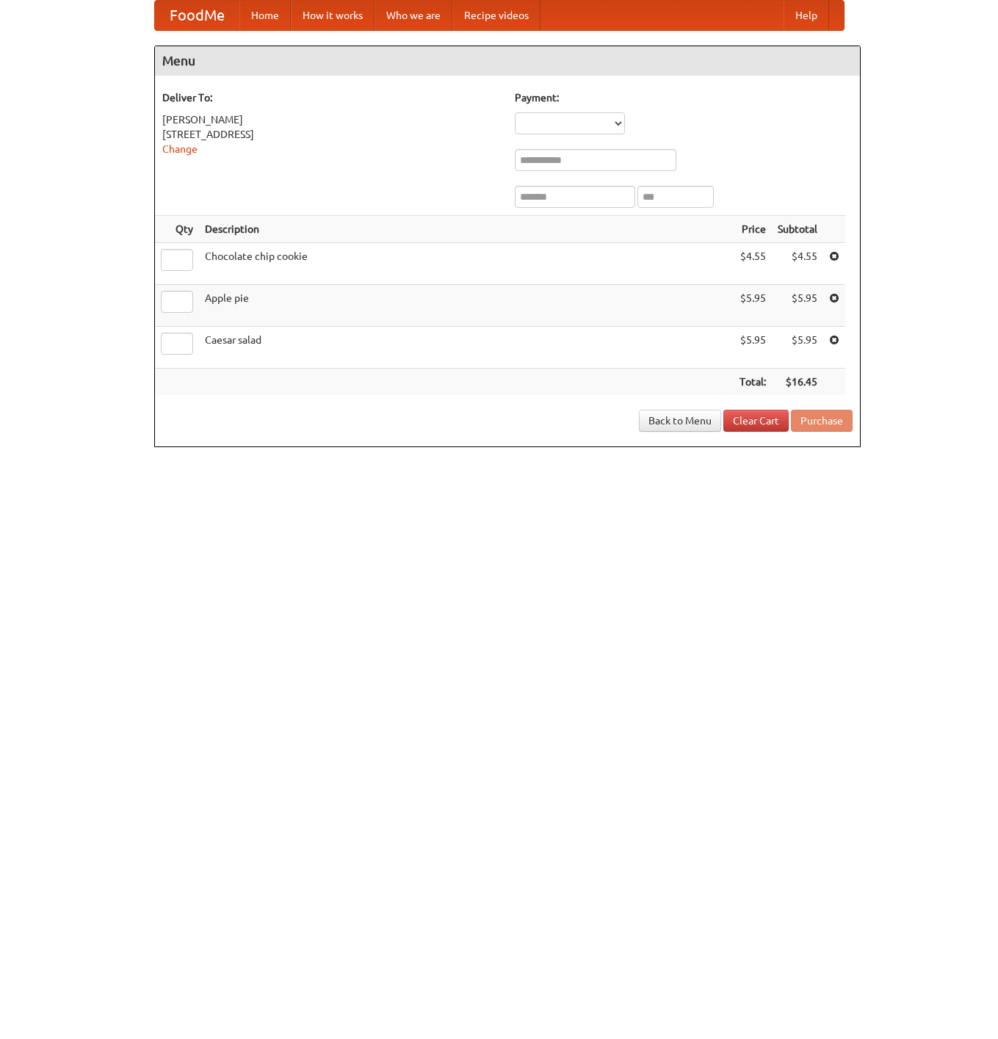 Image resolution: width=998 pixels, height=1039 pixels. Describe the element at coordinates (466, 264) in the screenshot. I see `td: Chocolate chip cookie` at that location.